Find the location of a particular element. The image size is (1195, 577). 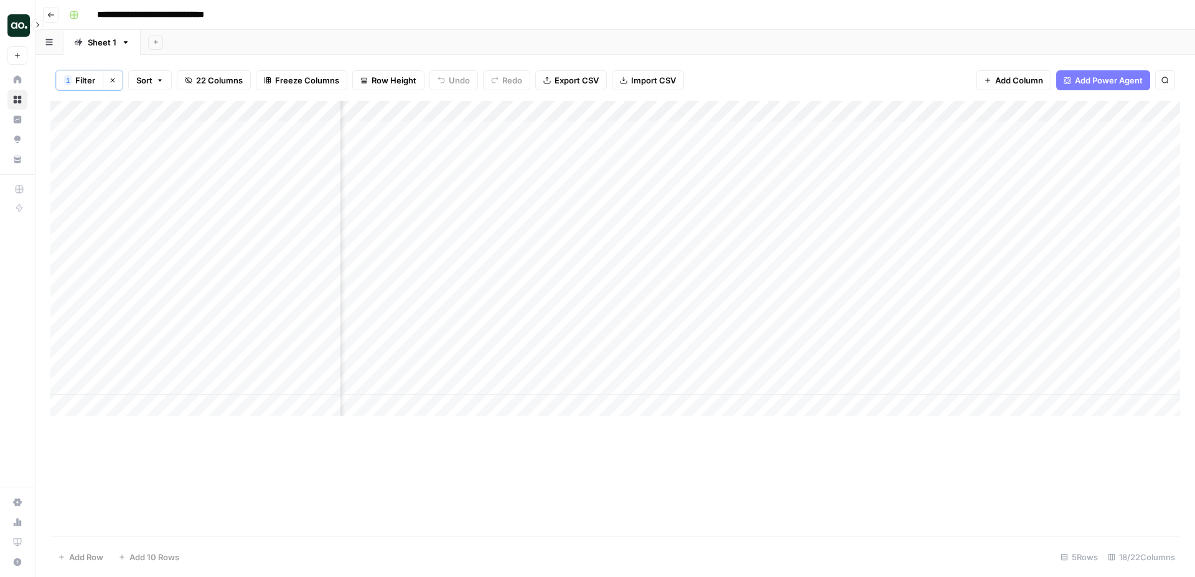

div: 1 is located at coordinates (68, 80).